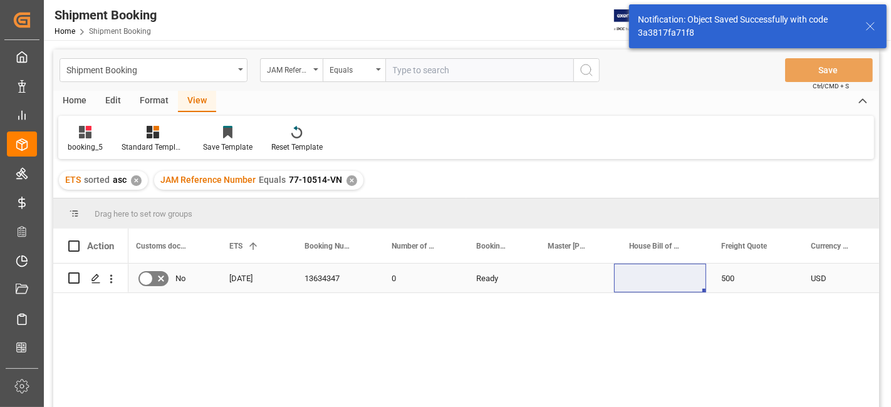 This screenshot has height=407, width=891. Describe the element at coordinates (351, 68) in the screenshot. I see `div: Equals` at that location.